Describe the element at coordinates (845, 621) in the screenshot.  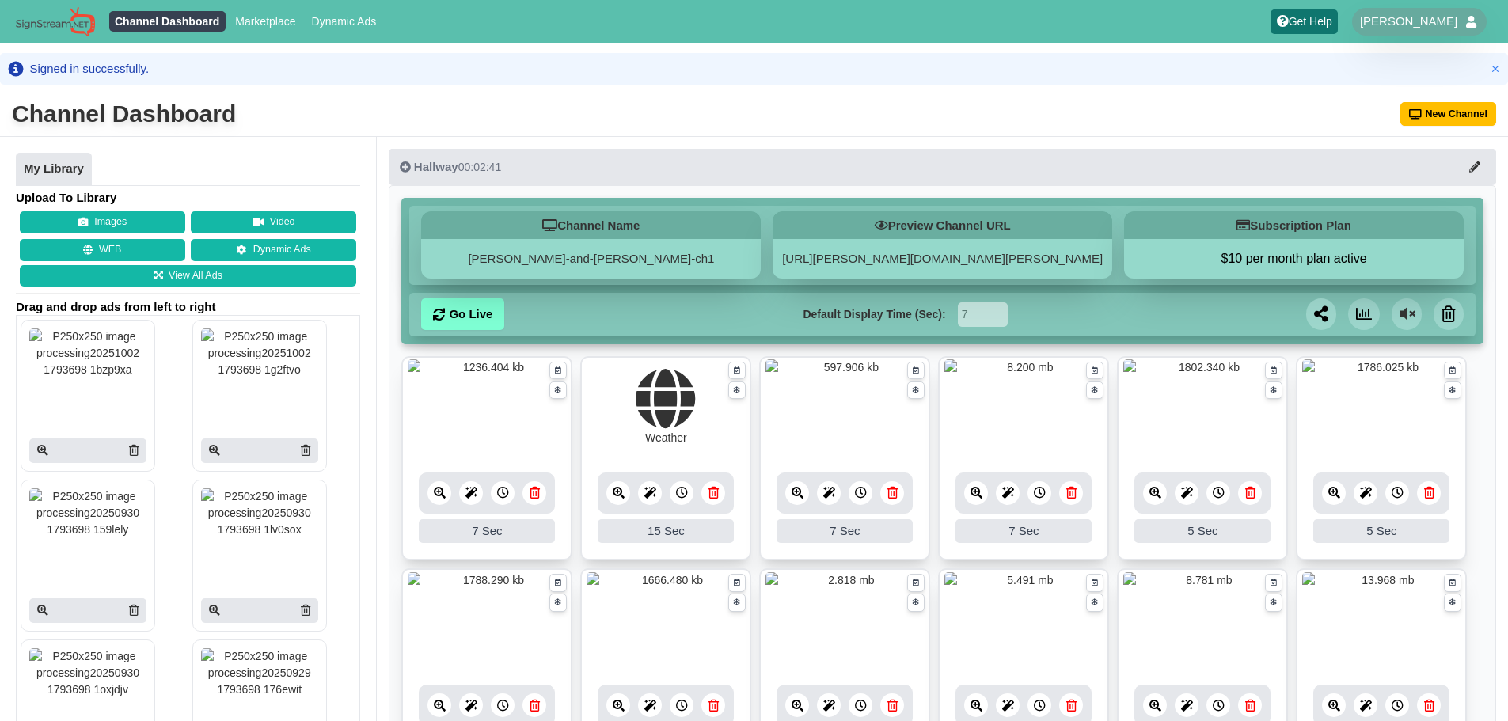
I see `img: 2.818 mb` at that location.